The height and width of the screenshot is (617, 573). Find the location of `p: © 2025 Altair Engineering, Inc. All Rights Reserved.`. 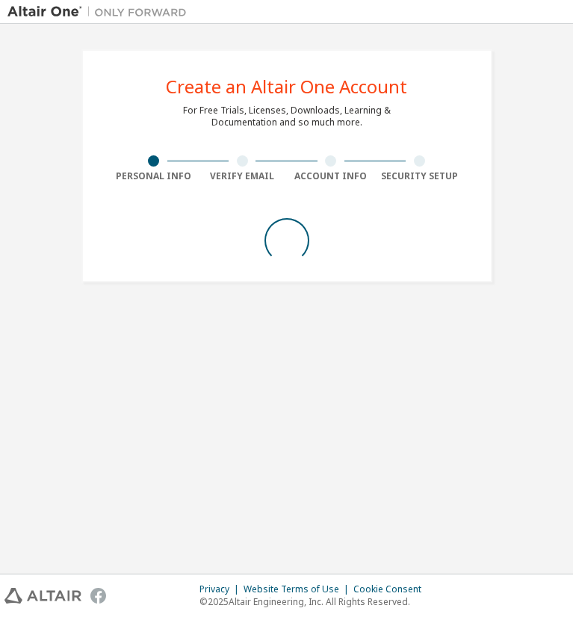

p: © 2025 Altair Engineering, Inc. All Rights Reserved. is located at coordinates (314, 601).